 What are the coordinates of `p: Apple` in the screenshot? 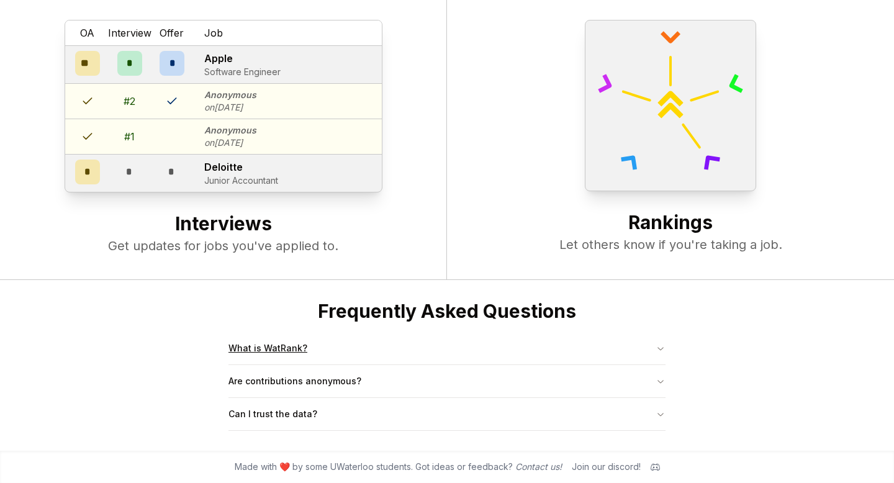 It's located at (242, 58).